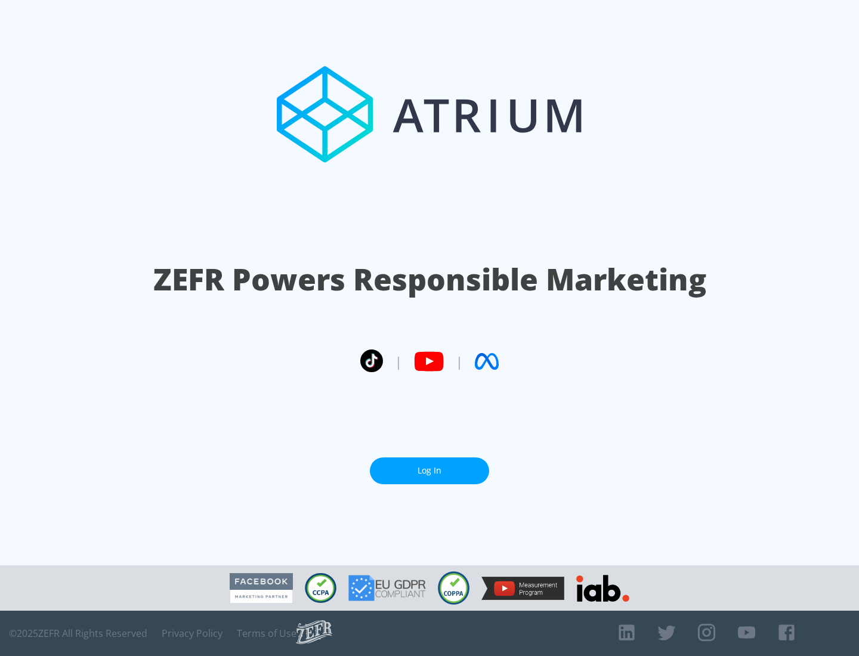 Image resolution: width=859 pixels, height=656 pixels. What do you see at coordinates (429, 470) in the screenshot?
I see `a: Log In` at bounding box center [429, 470].